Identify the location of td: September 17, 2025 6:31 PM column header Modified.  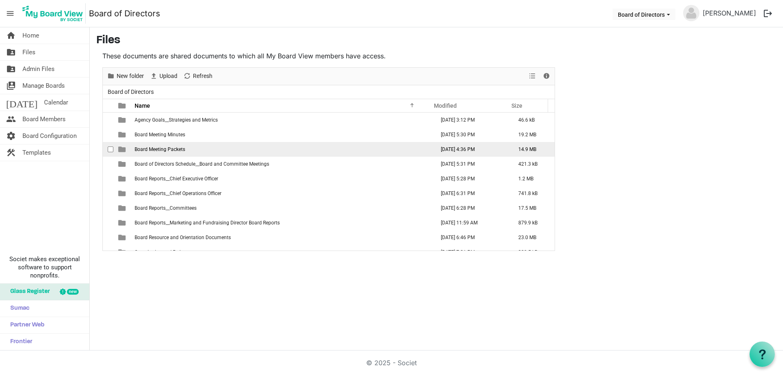
(471, 193).